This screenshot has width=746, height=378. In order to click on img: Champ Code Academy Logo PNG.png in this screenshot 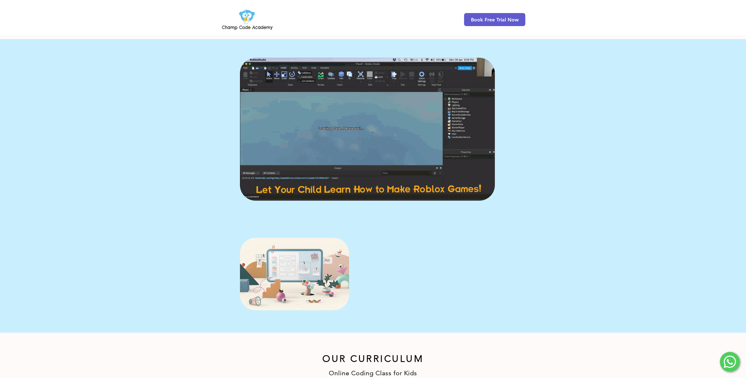, I will do `click(247, 20)`.